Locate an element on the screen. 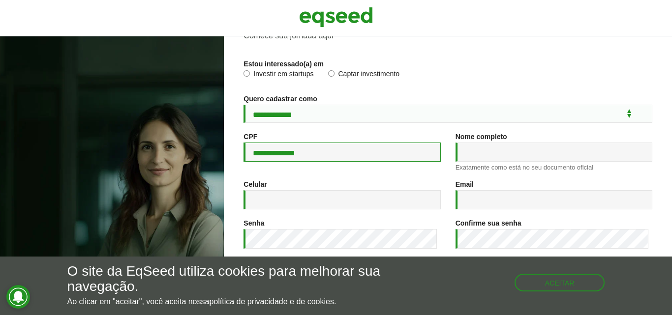  label: Quero cadastrar como is located at coordinates (280, 99).